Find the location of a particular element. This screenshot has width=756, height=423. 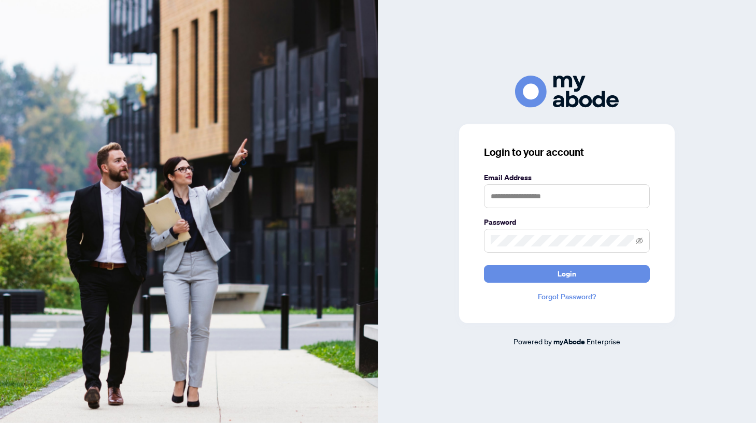

img: ma-logo is located at coordinates (567, 91).